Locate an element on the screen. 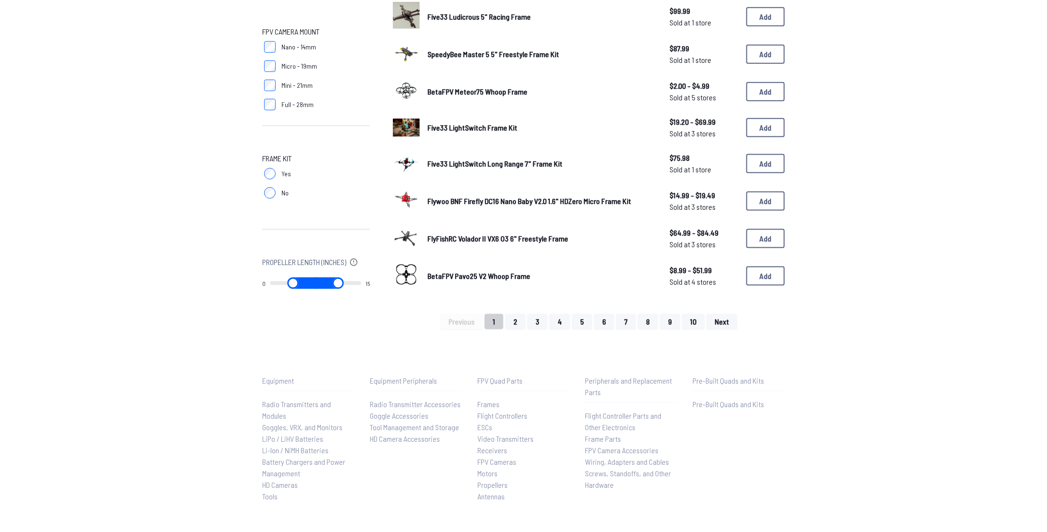 The image size is (1047, 532). button: 9 is located at coordinates (670, 322).